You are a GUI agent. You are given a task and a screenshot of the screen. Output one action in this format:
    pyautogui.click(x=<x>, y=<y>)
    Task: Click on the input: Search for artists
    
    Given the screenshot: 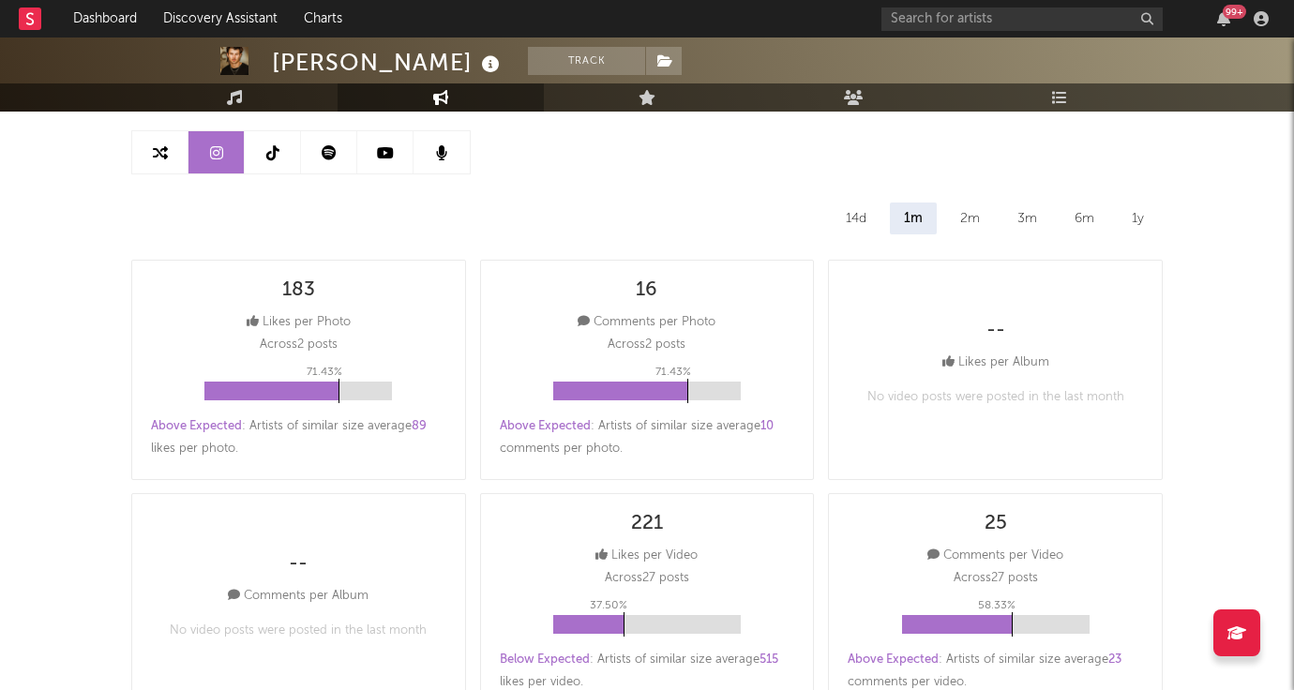 What is the action you would take?
    pyautogui.click(x=1022, y=19)
    